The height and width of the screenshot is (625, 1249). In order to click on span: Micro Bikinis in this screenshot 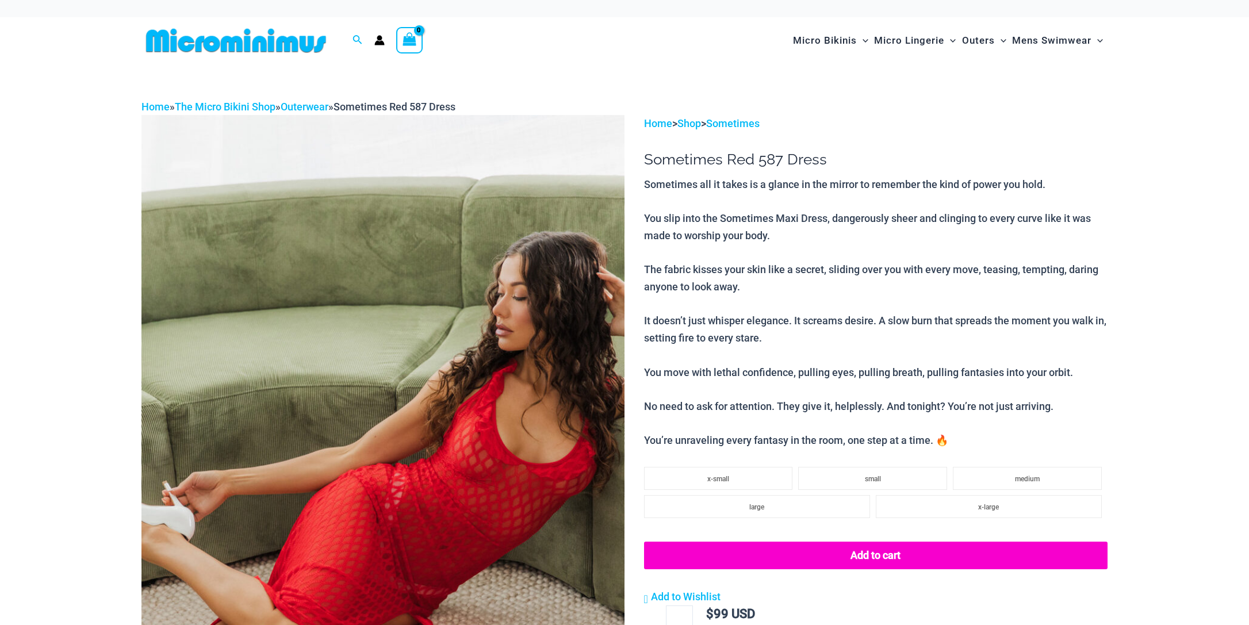, I will do `click(824, 40)`.